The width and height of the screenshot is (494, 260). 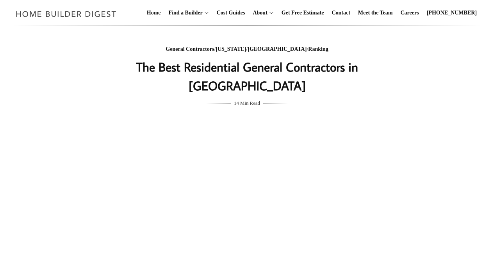 I want to click on a: Ranking, so click(x=318, y=49).